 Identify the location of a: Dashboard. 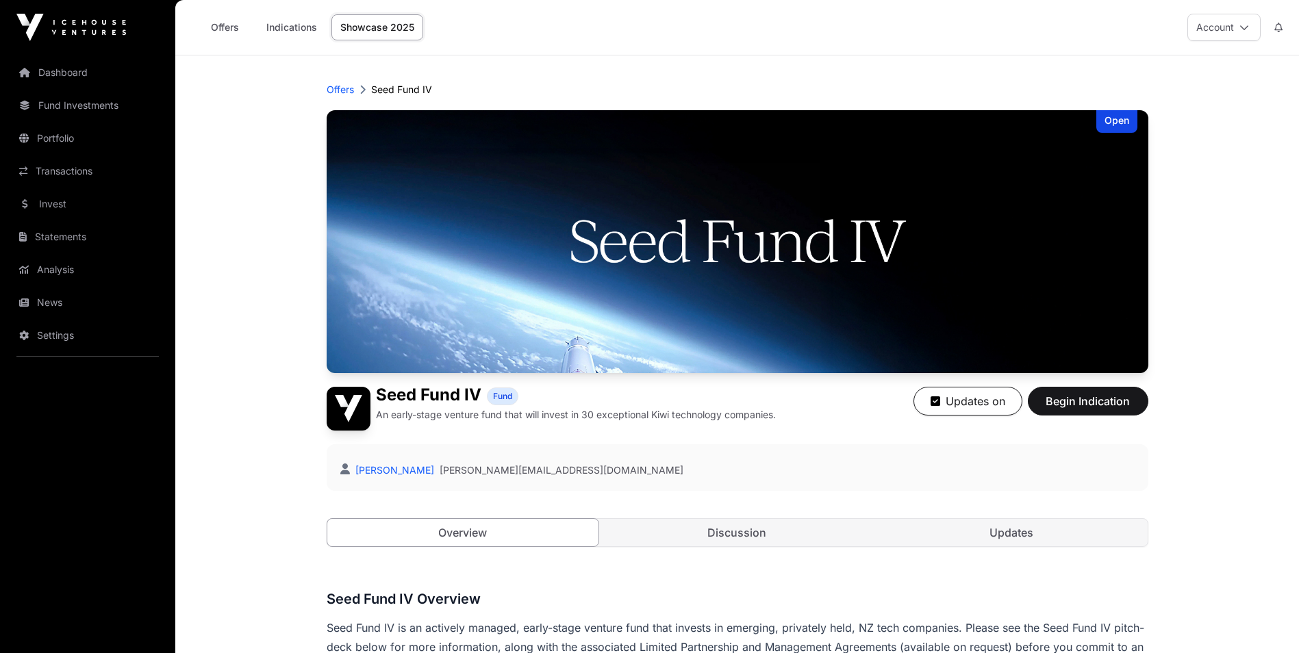
(88, 73).